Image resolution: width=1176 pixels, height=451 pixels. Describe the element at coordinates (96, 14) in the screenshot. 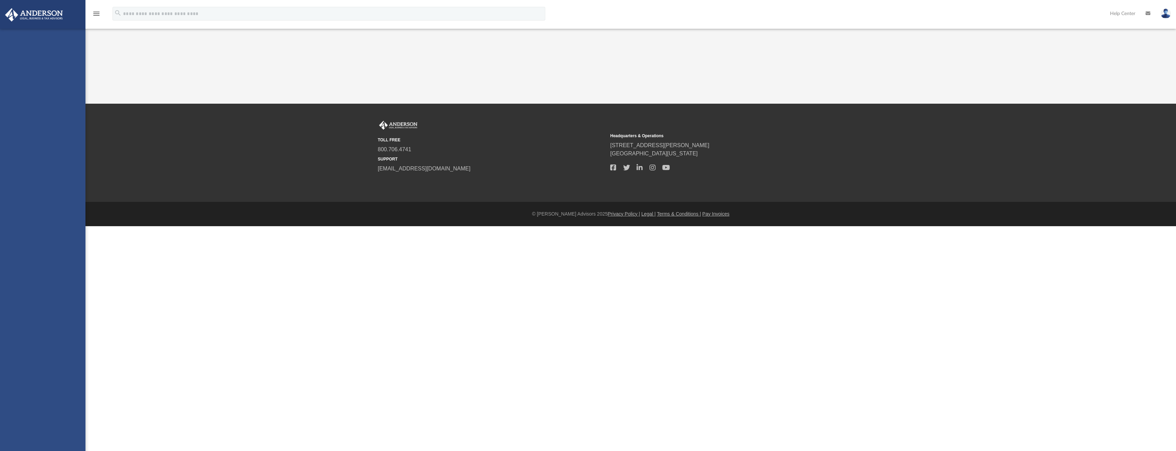

I see `i: menu` at that location.